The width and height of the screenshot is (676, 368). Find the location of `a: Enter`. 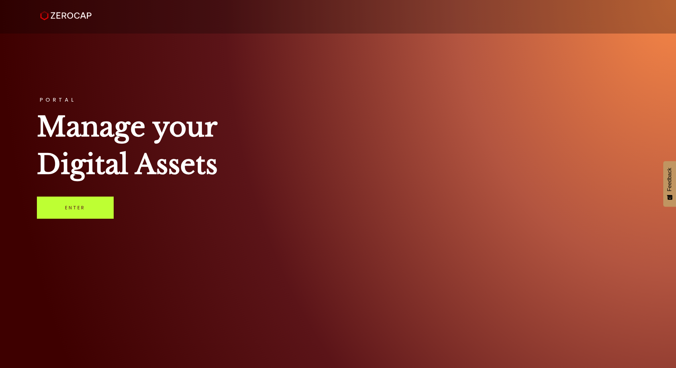

a: Enter is located at coordinates (75, 207).